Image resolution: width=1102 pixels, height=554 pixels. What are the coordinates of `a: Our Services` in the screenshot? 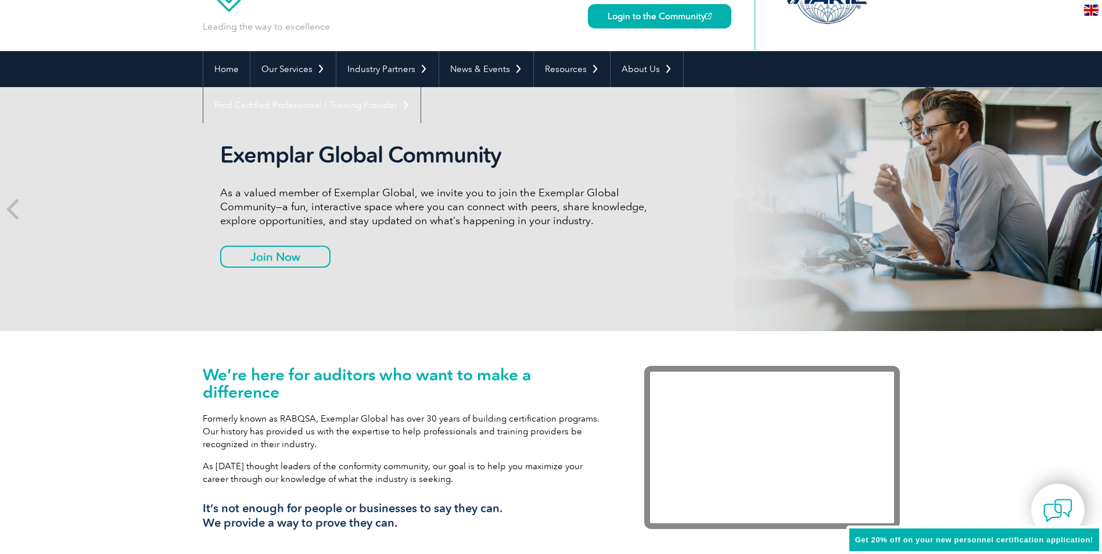 It's located at (293, 69).